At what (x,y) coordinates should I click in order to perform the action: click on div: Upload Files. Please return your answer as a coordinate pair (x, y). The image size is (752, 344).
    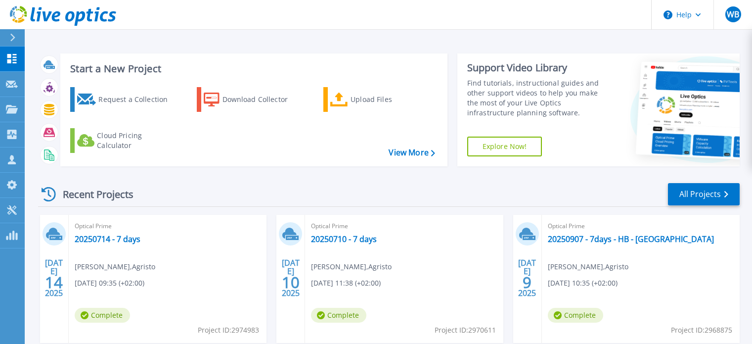
    Looking at the image, I should click on (390, 99).